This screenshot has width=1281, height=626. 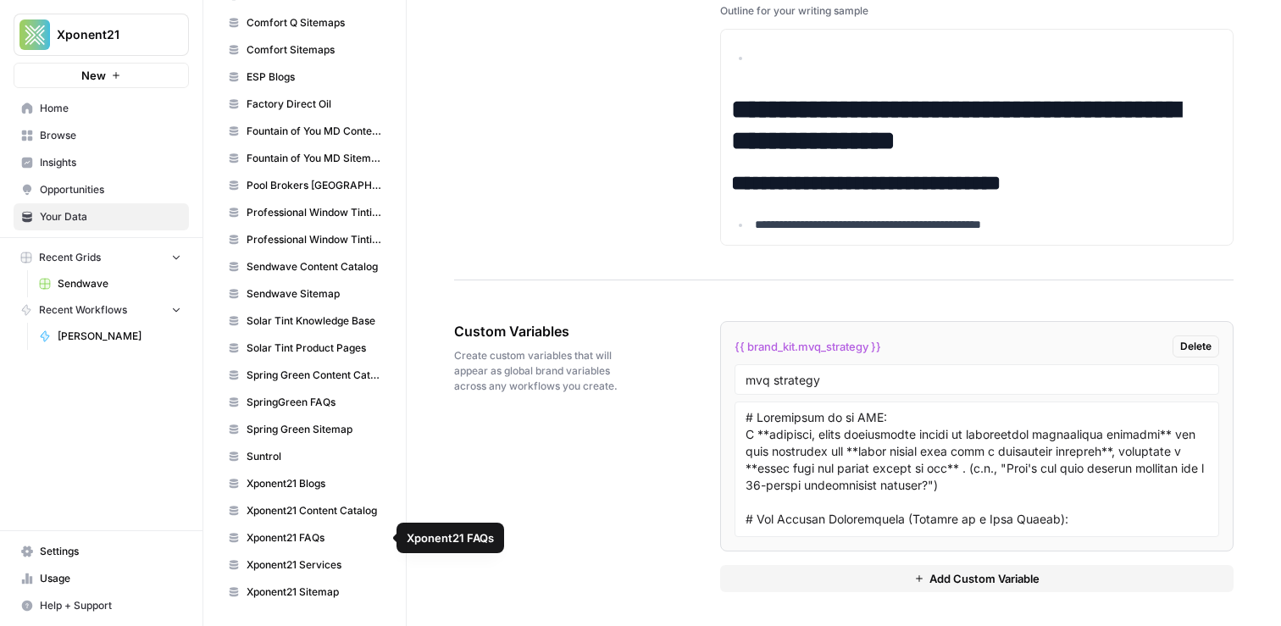 What do you see at coordinates (314, 23) in the screenshot?
I see `span: Comfort Q Sitemaps` at bounding box center [314, 23].